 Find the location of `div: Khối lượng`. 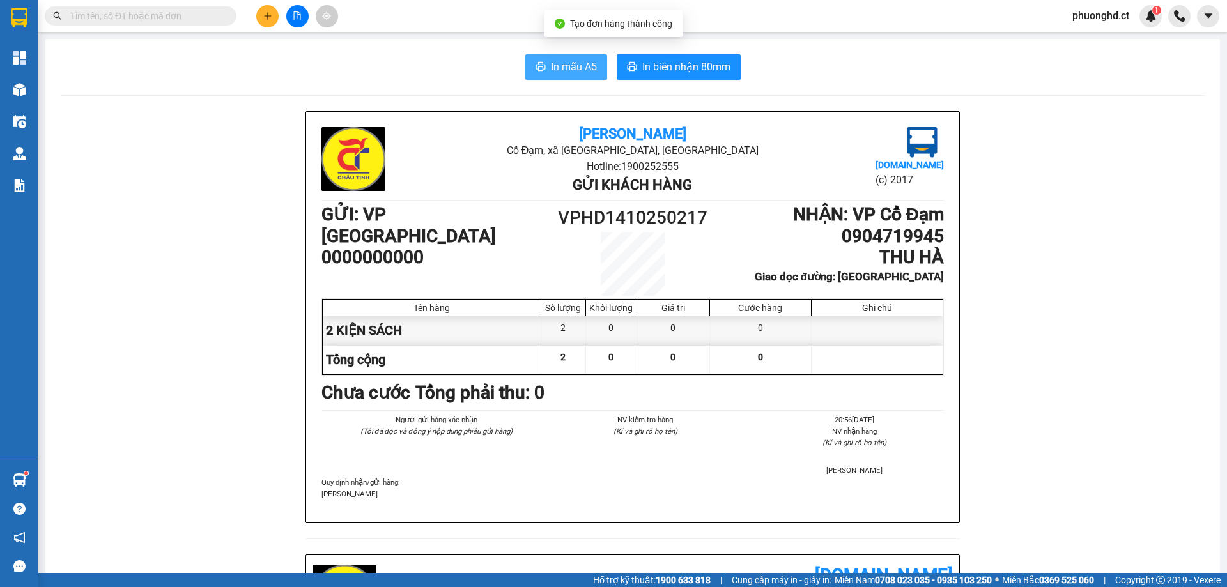

div: Khối lượng is located at coordinates (611, 308).